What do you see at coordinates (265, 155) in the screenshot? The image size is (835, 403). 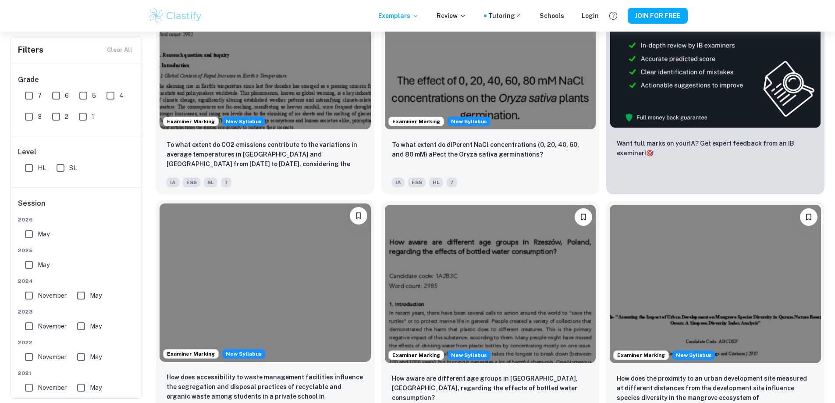 I see `p: To what extent do CO2 emissions contribute to the variations in average temperatures in Indonesia...` at bounding box center [265, 155].